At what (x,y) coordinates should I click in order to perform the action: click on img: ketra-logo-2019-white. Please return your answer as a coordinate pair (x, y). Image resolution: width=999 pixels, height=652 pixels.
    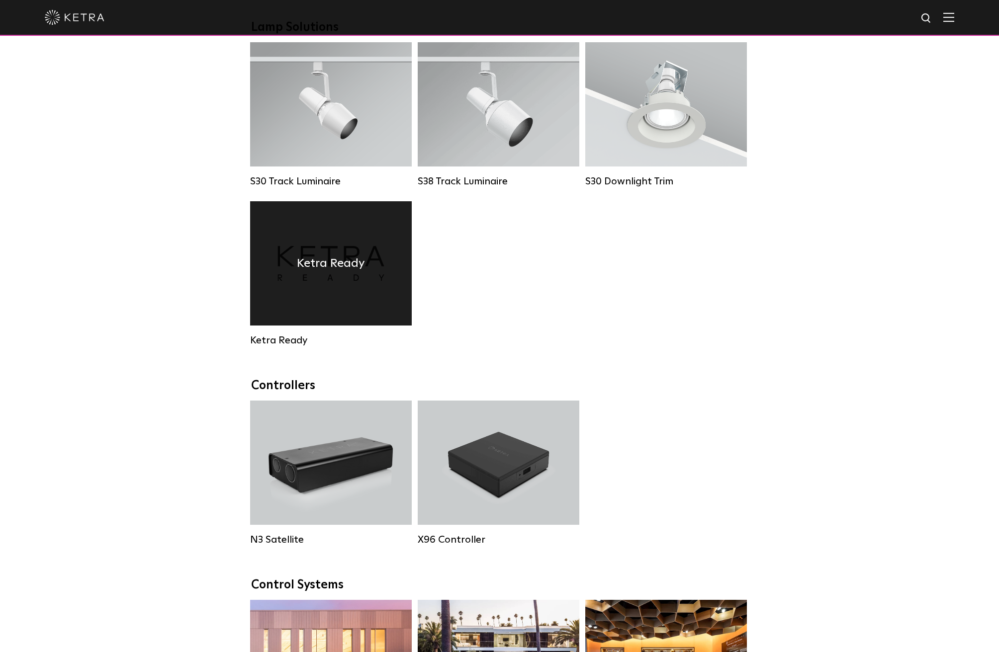
    Looking at the image, I should click on (75, 17).